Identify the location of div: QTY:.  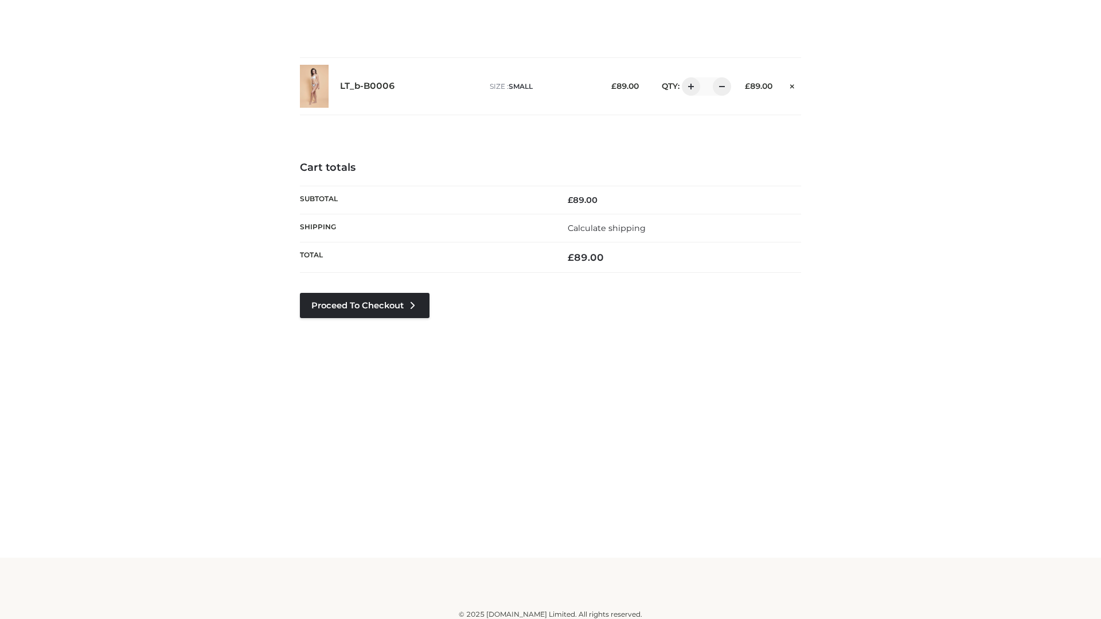
(689, 87).